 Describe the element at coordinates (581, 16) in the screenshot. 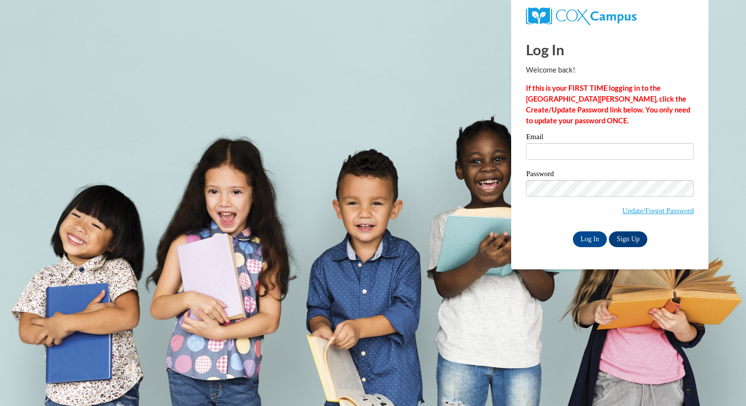

I see `img: COX Campus` at that location.